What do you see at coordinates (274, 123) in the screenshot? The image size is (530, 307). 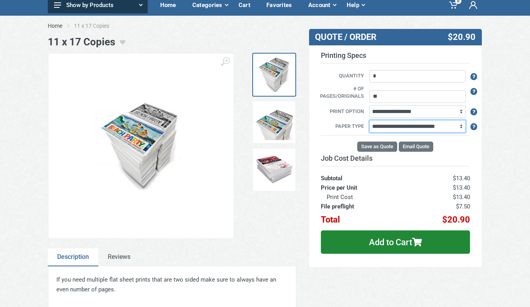 I see `a: Tabloid` at bounding box center [274, 123].